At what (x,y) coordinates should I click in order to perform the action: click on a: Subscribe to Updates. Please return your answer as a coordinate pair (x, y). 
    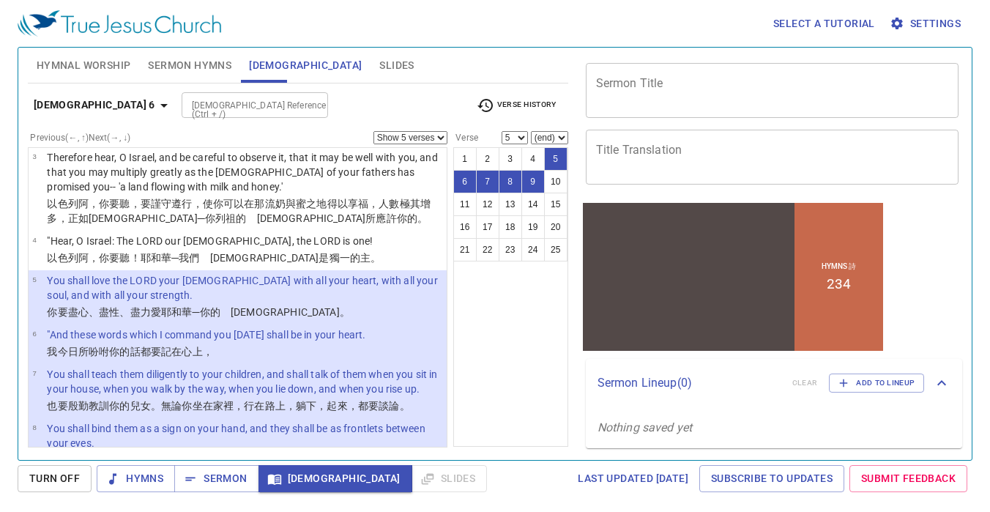
    Looking at the image, I should click on (772, 478).